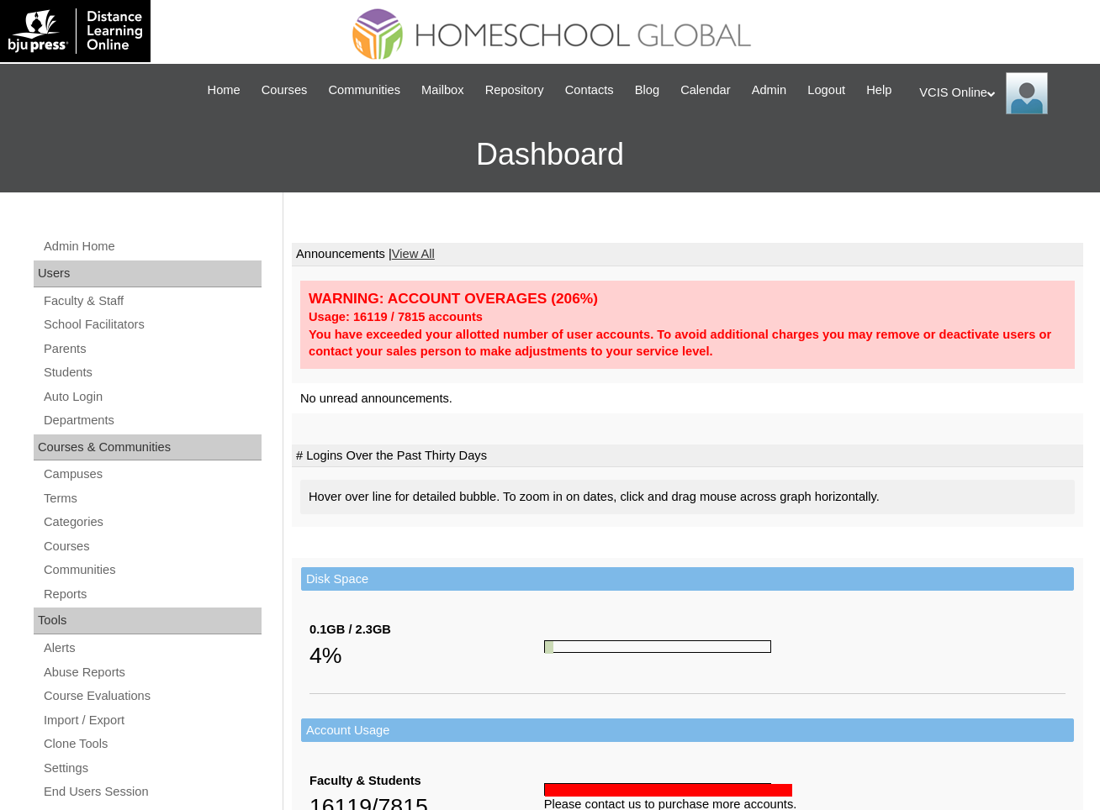 The width and height of the screenshot is (1100, 810). What do you see at coordinates (769, 90) in the screenshot?
I see `a: Admin` at bounding box center [769, 90].